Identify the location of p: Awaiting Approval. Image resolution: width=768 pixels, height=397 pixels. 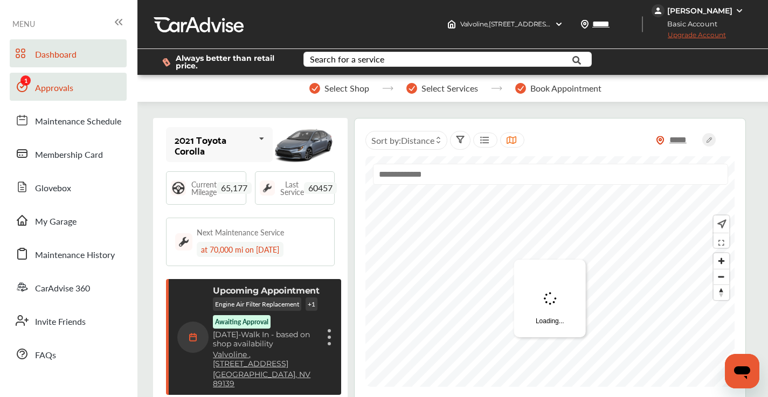
(241, 322).